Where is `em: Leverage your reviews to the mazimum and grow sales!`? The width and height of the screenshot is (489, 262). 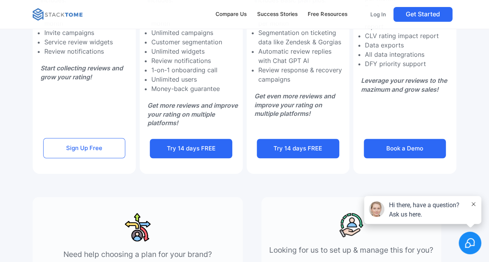 em: Leverage your reviews to the mazimum and grow sales! is located at coordinates (403, 85).